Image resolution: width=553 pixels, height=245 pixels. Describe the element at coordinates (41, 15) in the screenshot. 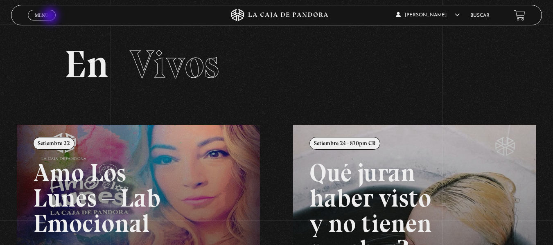

I see `span: Menu` at that location.